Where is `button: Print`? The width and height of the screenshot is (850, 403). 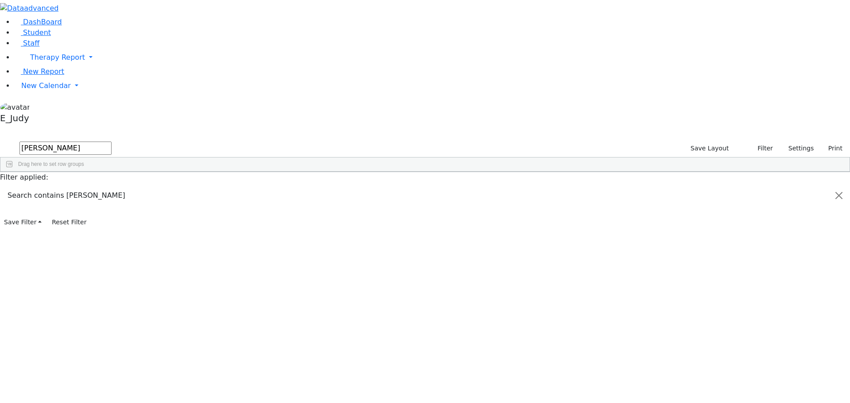 button: Print is located at coordinates (832, 148).